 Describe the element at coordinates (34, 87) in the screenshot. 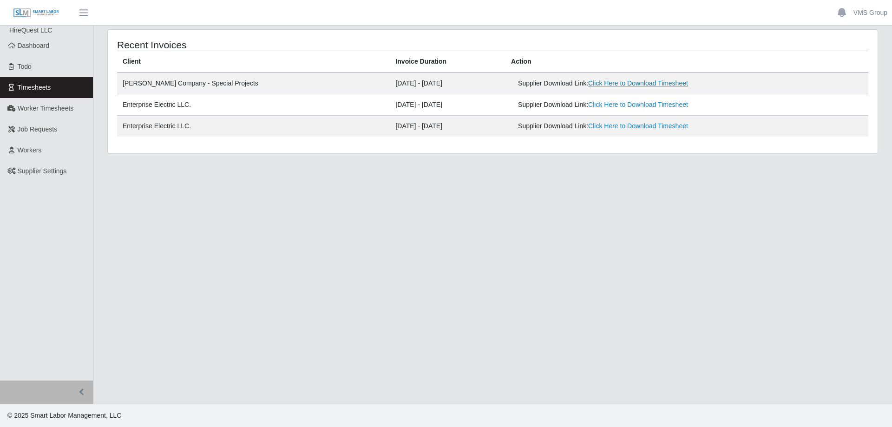

I see `span: Timesheets` at that location.